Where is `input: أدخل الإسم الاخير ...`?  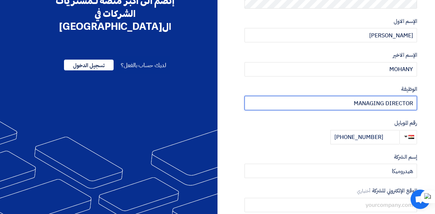
input: أدخل الإسم الاخير ... is located at coordinates (331, 69).